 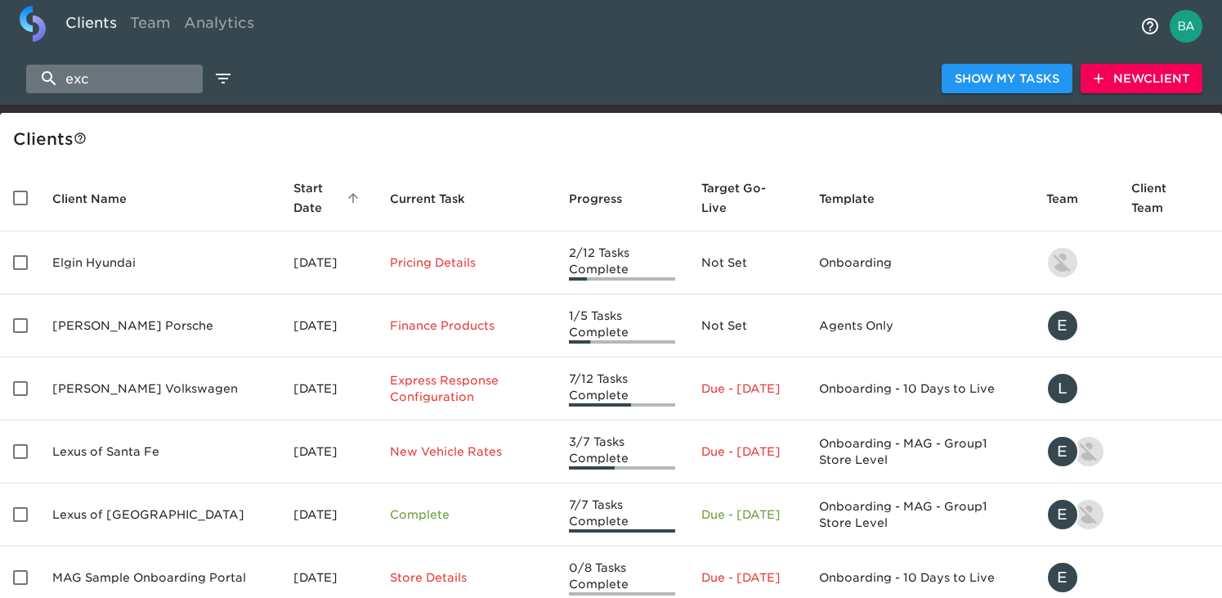 What do you see at coordinates (747, 198) in the screenshot?
I see `span: Target Go-Live` at bounding box center [747, 198].